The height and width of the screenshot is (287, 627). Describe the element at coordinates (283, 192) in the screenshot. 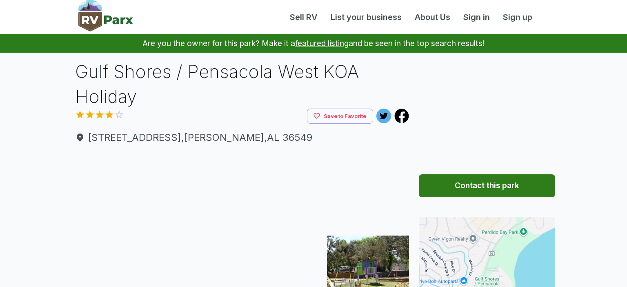

I see `img: e0e32203-f9f7-45f5-9ca7-280232887790photob5d003c6-9584-4506-8a58-4812ad6165bd.jpg` at that location.